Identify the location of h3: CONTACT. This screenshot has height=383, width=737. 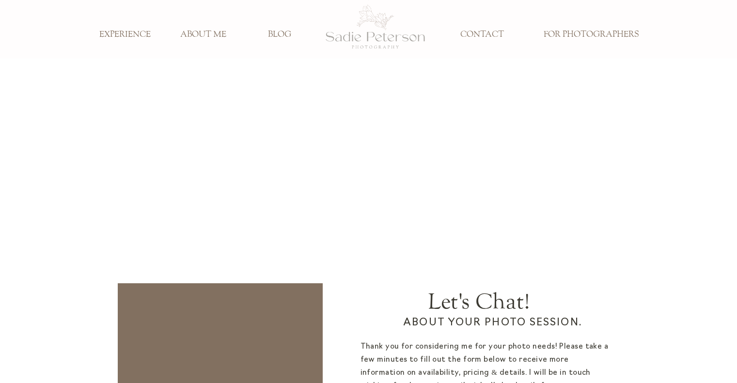
(482, 35).